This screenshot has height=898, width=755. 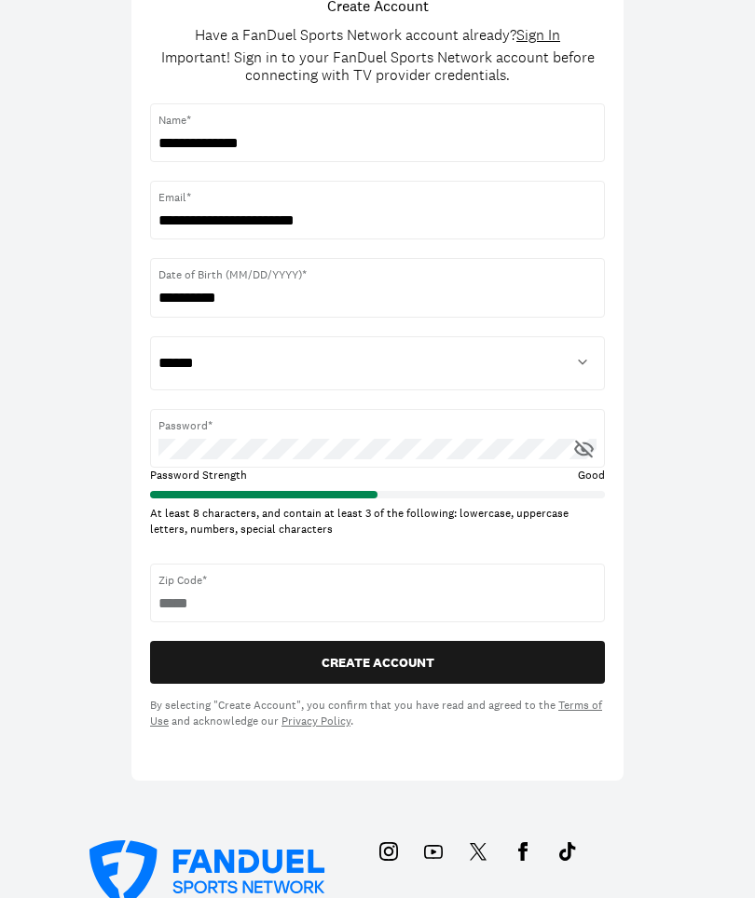 What do you see at coordinates (376, 713) in the screenshot?
I see `a: Terms of Use` at bounding box center [376, 713].